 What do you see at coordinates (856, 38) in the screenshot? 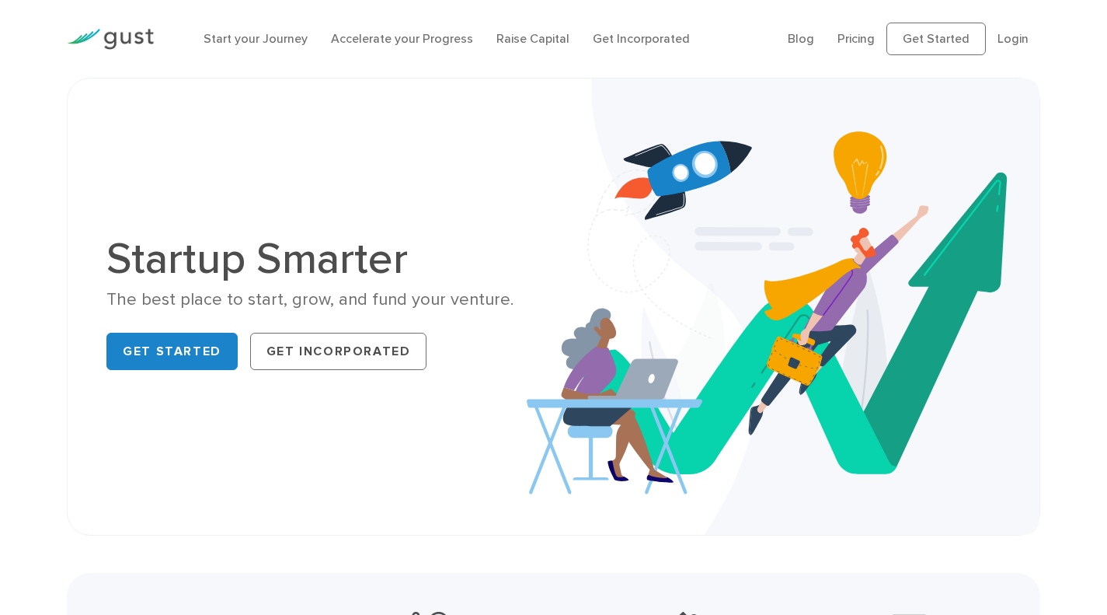
I see `a: Pricing` at bounding box center [856, 38].